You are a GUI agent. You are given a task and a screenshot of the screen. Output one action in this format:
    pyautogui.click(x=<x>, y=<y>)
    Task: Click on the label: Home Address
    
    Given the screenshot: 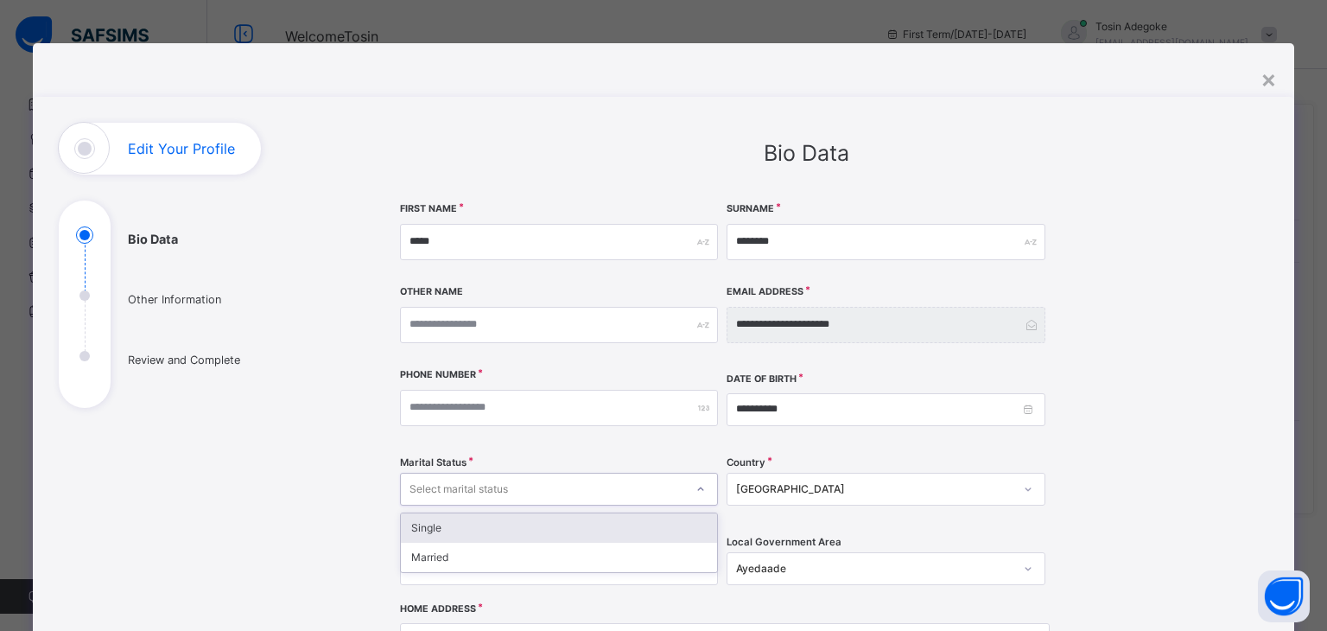 What is the action you would take?
    pyautogui.click(x=438, y=609)
    